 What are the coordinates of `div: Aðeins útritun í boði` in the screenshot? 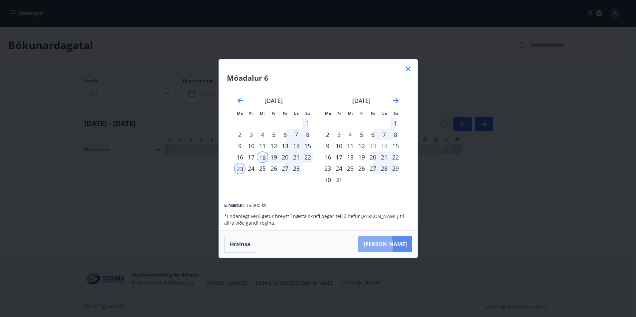 It's located at (373, 146).